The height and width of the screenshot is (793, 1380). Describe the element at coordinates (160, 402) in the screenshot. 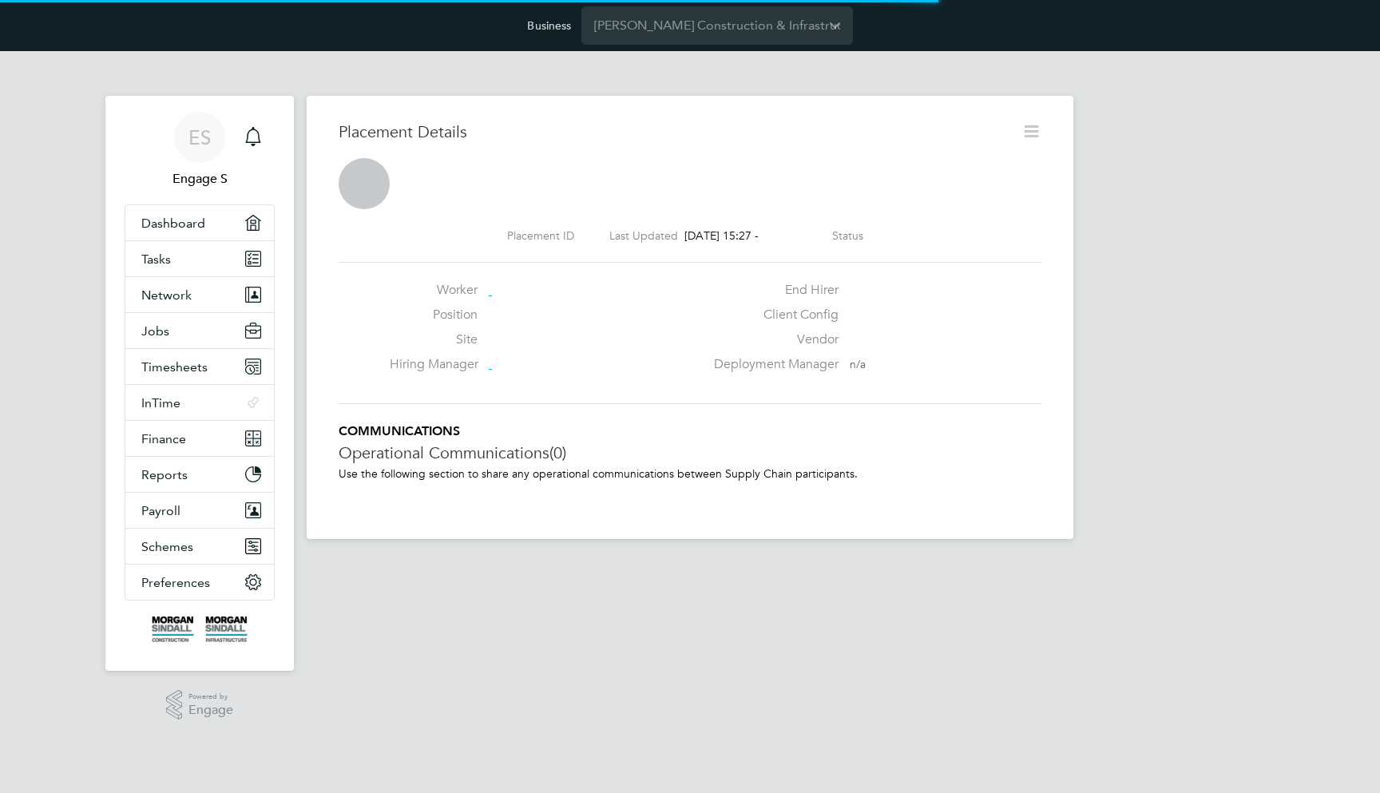

I see `span: InTime` at that location.